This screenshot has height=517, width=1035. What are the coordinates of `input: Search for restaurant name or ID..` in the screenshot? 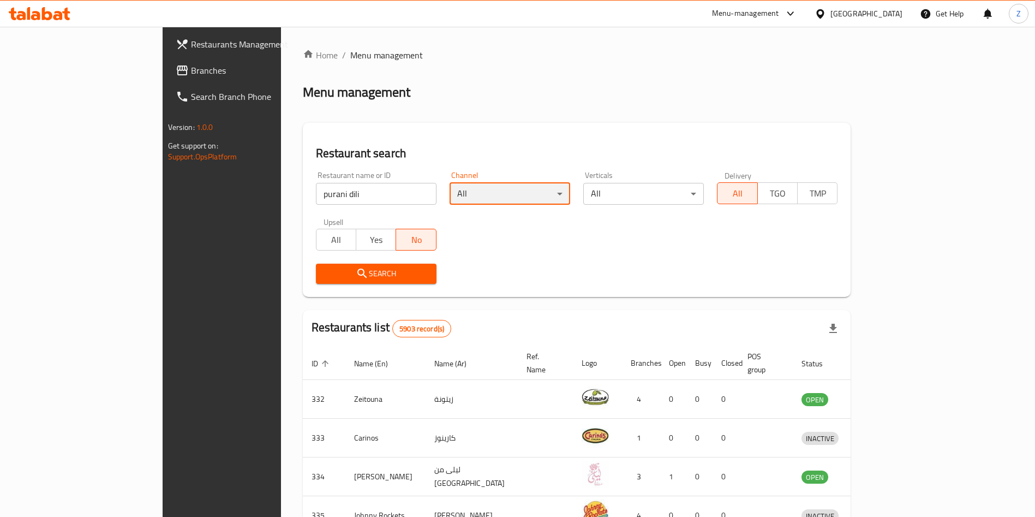 It's located at (376, 194).